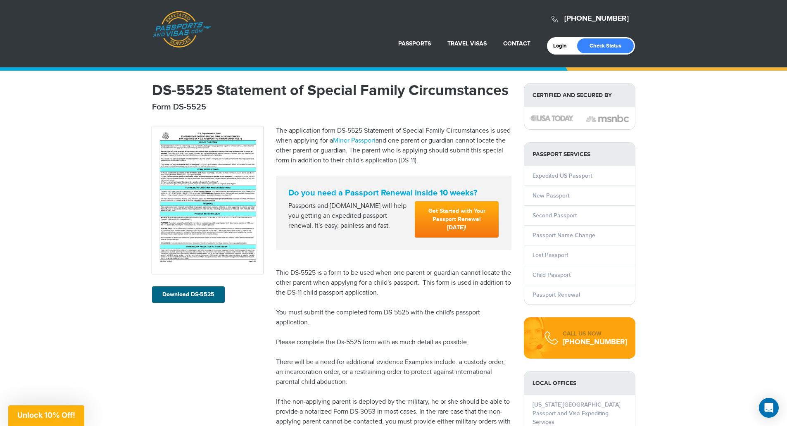 This screenshot has width=787, height=426. I want to click on a: Login, so click(563, 46).